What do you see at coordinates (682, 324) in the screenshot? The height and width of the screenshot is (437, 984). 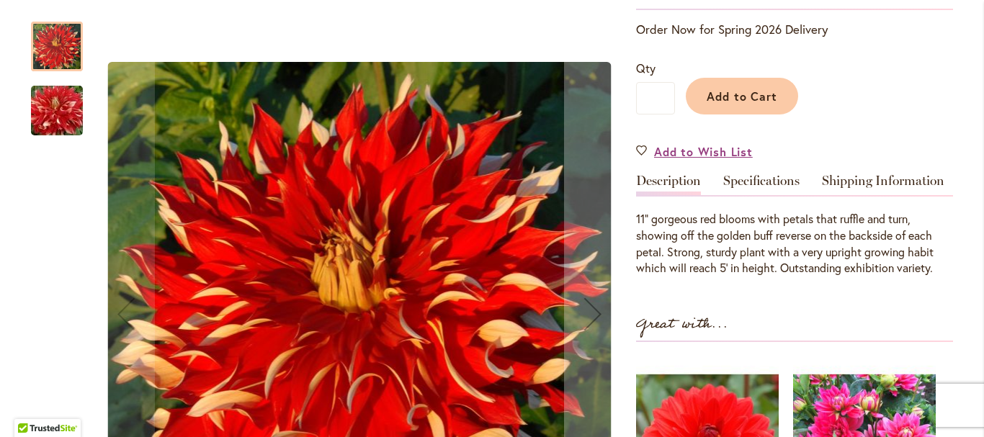 I see `strong: Great with...` at bounding box center [682, 324].